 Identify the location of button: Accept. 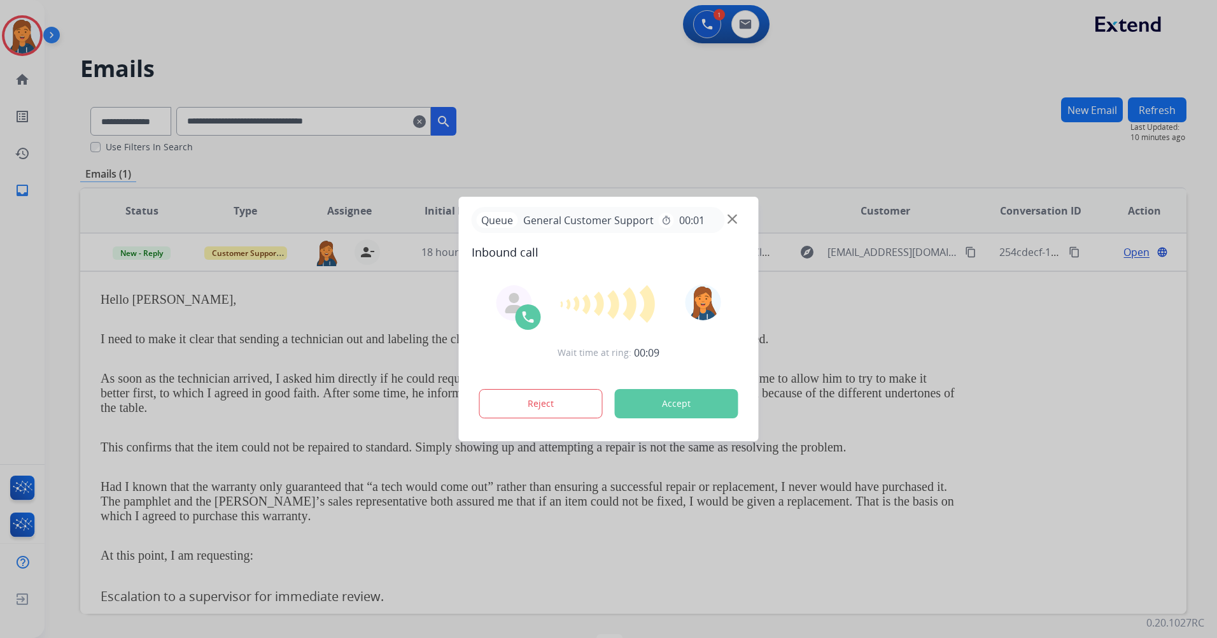
(677, 404).